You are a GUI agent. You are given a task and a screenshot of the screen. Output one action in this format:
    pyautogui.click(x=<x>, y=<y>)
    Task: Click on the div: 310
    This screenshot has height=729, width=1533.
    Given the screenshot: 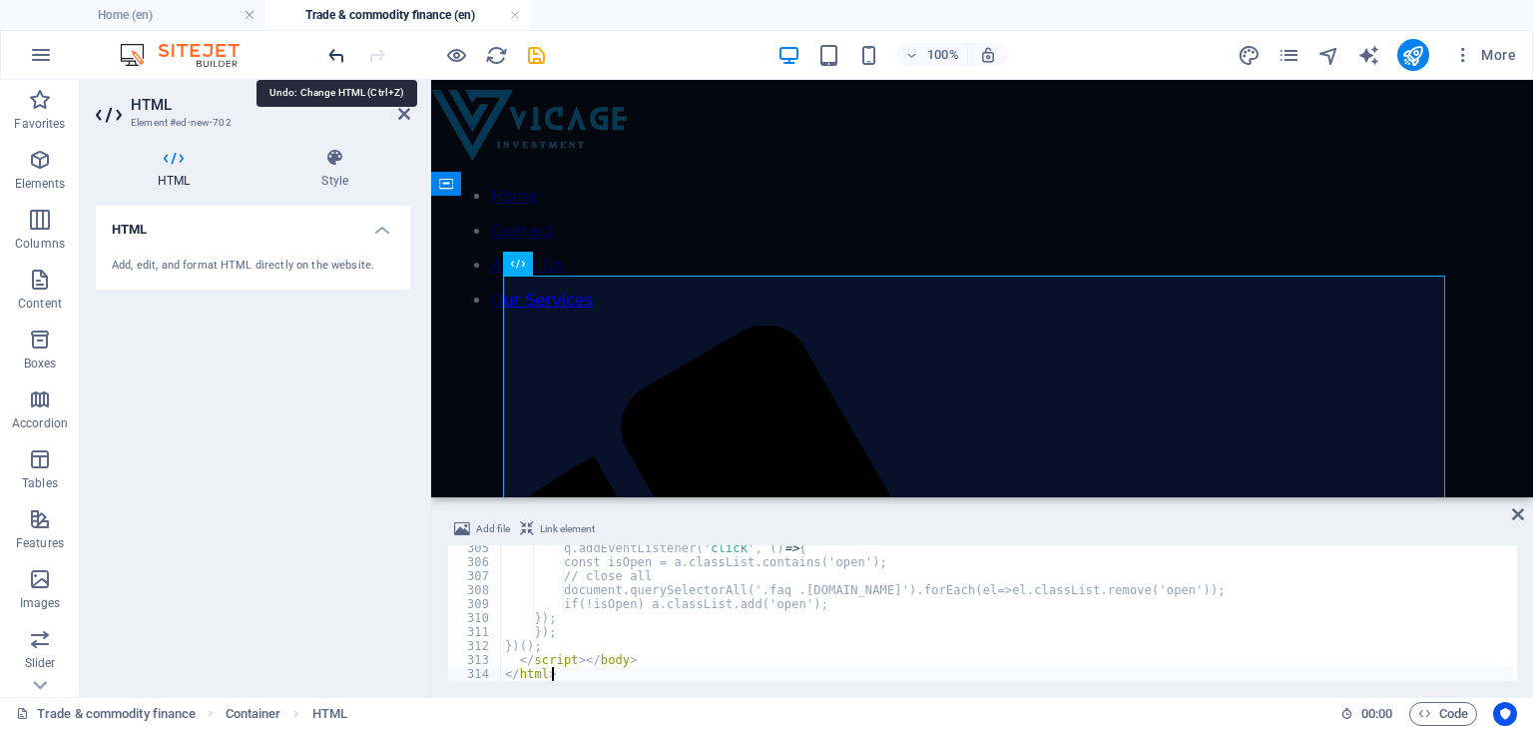 What is the action you would take?
    pyautogui.click(x=475, y=618)
    